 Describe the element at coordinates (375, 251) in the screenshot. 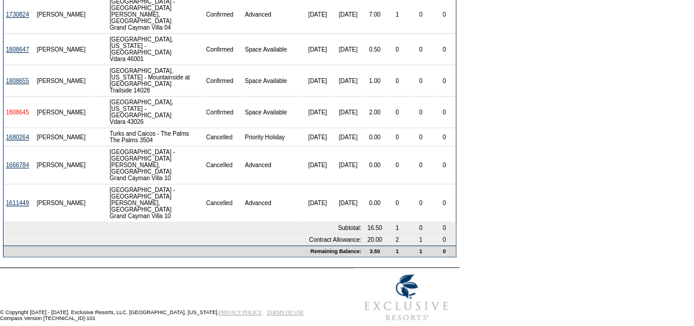

I see `td: 3.50` at that location.